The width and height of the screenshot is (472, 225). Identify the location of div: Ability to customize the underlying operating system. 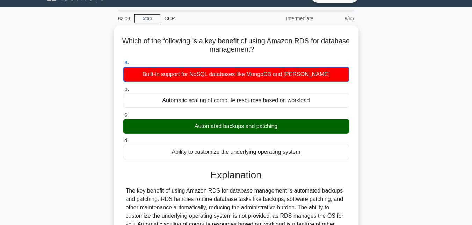
(236, 152).